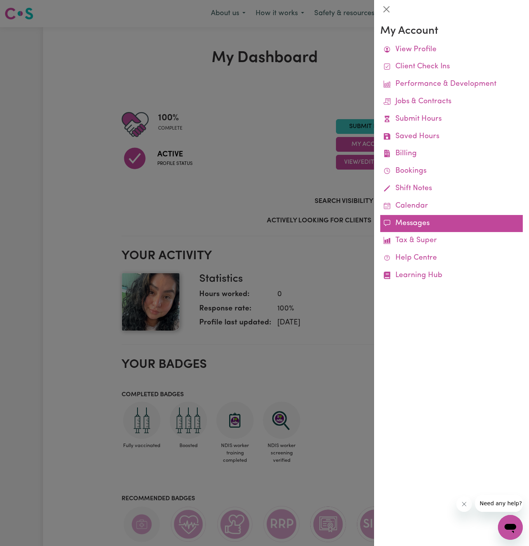 This screenshot has height=546, width=529. I want to click on span: Need any help?, so click(26, 9).